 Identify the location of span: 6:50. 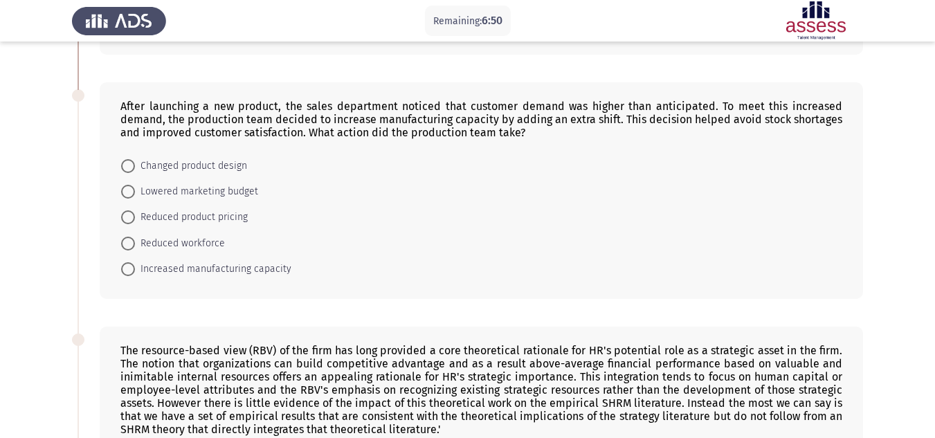
(492, 20).